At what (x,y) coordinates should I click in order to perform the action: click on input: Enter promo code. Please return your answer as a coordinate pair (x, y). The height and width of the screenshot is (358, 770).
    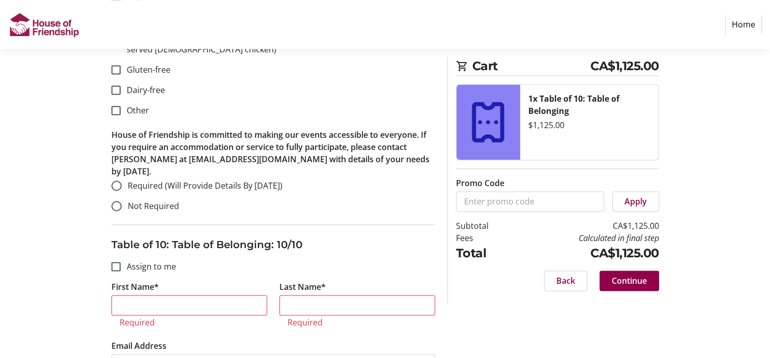
    Looking at the image, I should click on (530, 202).